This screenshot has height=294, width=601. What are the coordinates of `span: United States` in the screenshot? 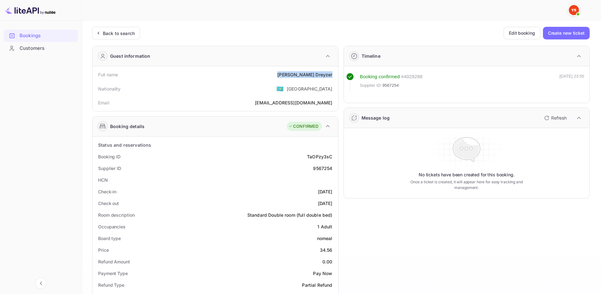 It's located at (280, 89).